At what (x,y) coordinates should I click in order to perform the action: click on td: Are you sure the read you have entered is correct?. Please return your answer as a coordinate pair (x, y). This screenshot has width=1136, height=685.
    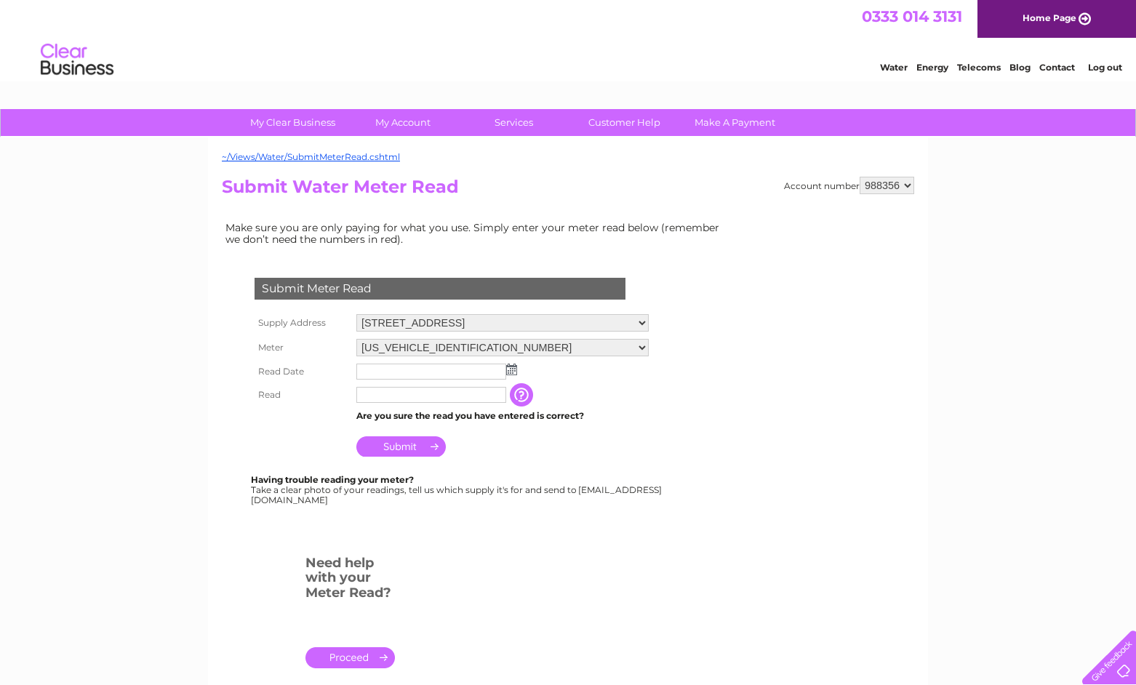
    Looking at the image, I should click on (503, 416).